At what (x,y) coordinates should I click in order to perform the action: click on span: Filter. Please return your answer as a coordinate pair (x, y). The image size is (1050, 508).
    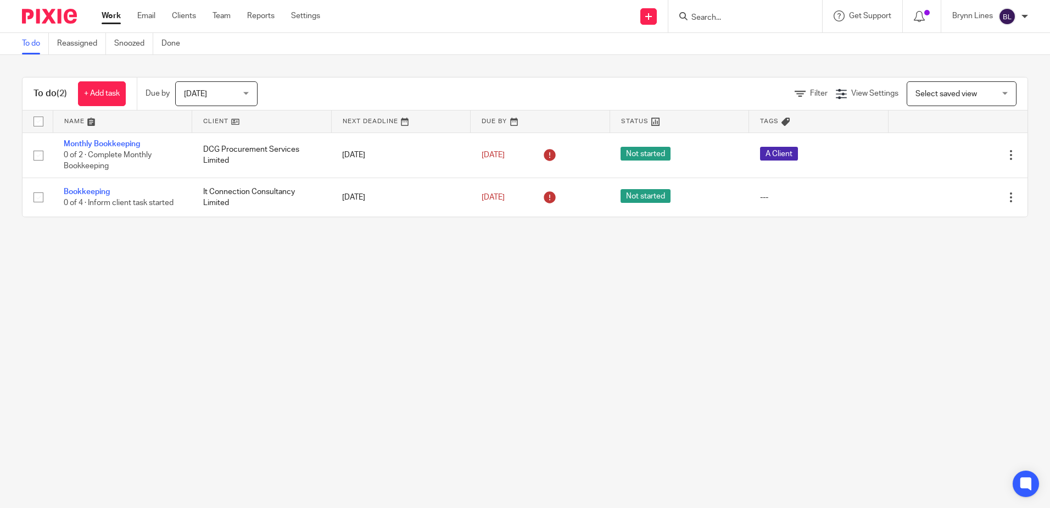
    Looking at the image, I should click on (819, 93).